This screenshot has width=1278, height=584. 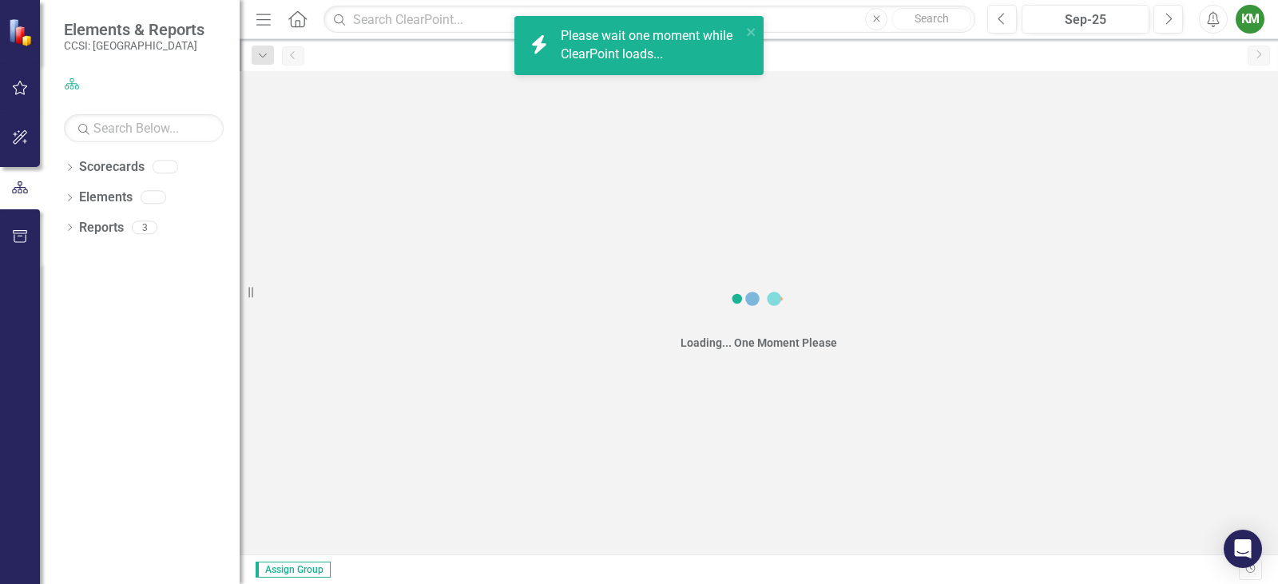 I want to click on span: Search, so click(x=931, y=18).